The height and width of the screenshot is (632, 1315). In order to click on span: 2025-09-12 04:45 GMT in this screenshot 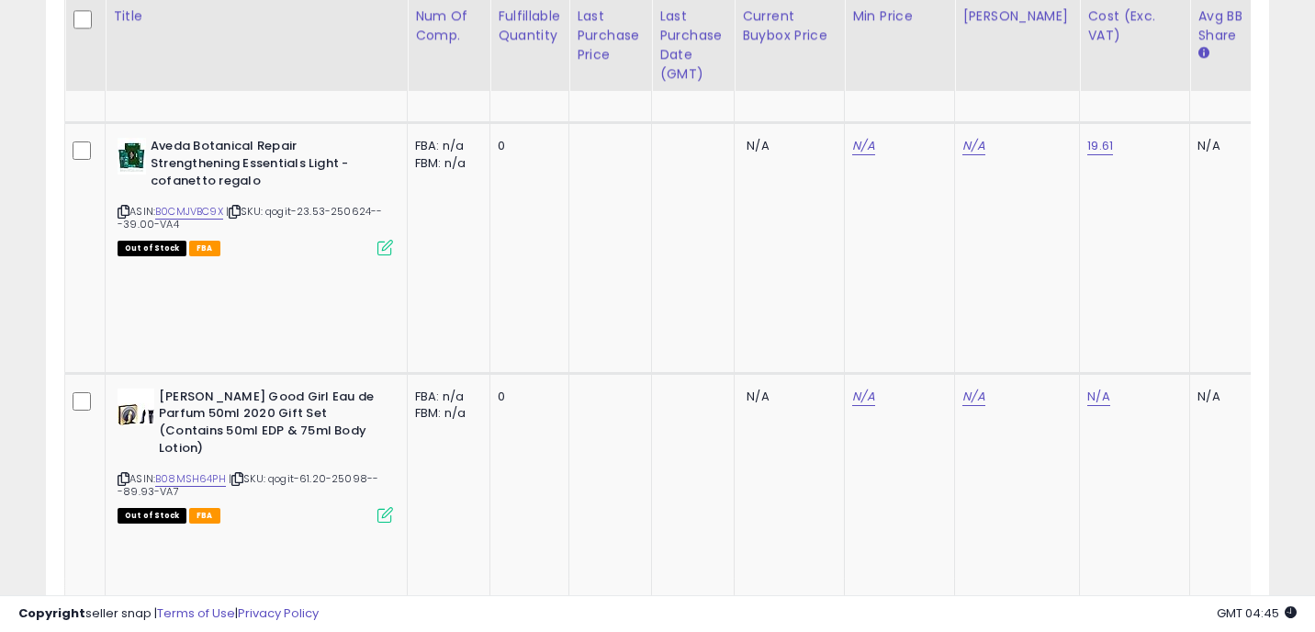, I will do `click(1256, 613)`.